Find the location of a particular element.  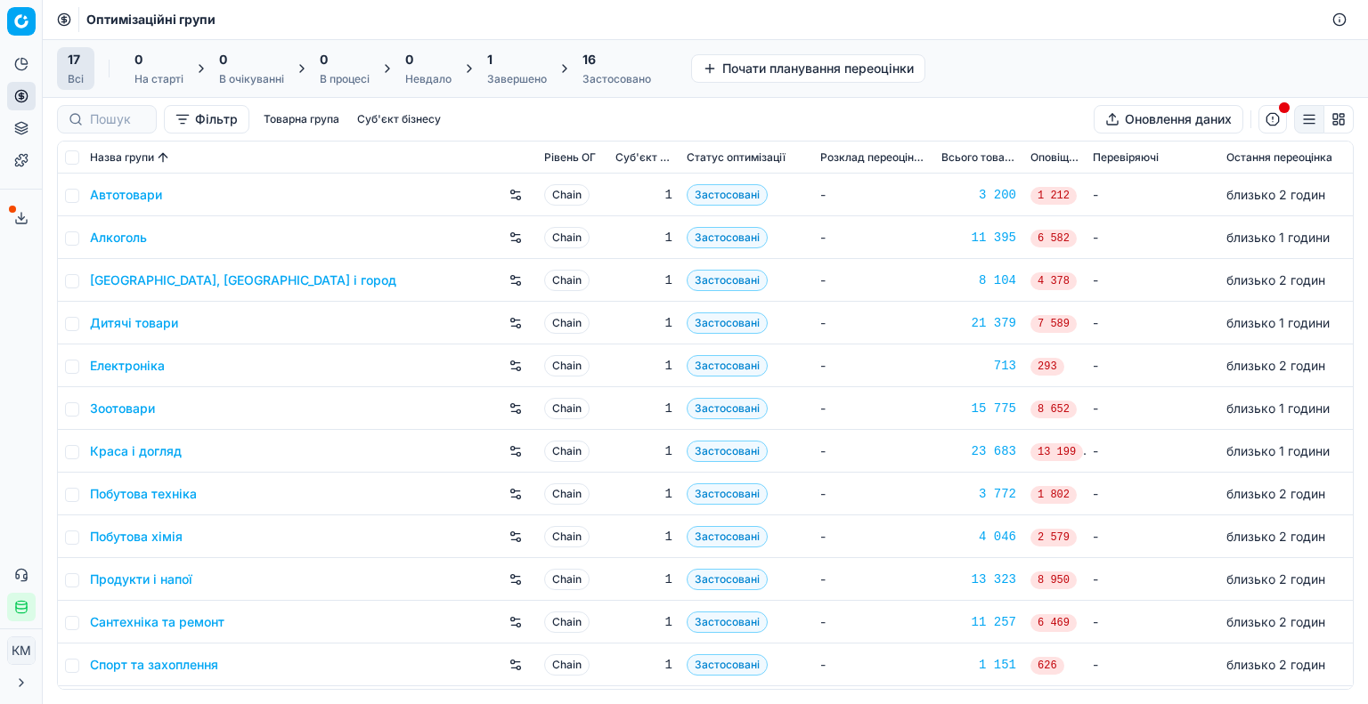

span: Оптимізаційні групи is located at coordinates (151, 20).